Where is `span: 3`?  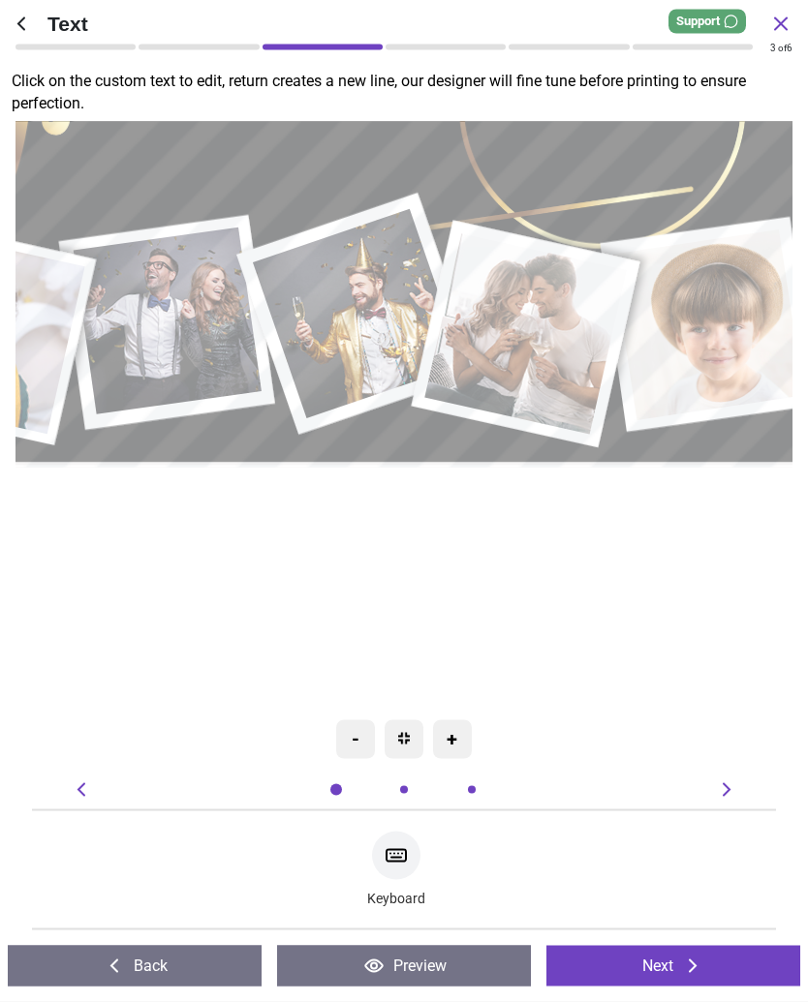
span: 3 is located at coordinates (773, 47).